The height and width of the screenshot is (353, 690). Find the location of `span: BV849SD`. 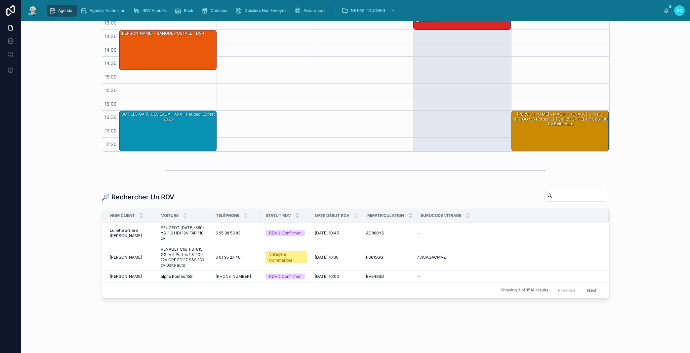

span: BV849SD is located at coordinates (375, 276).